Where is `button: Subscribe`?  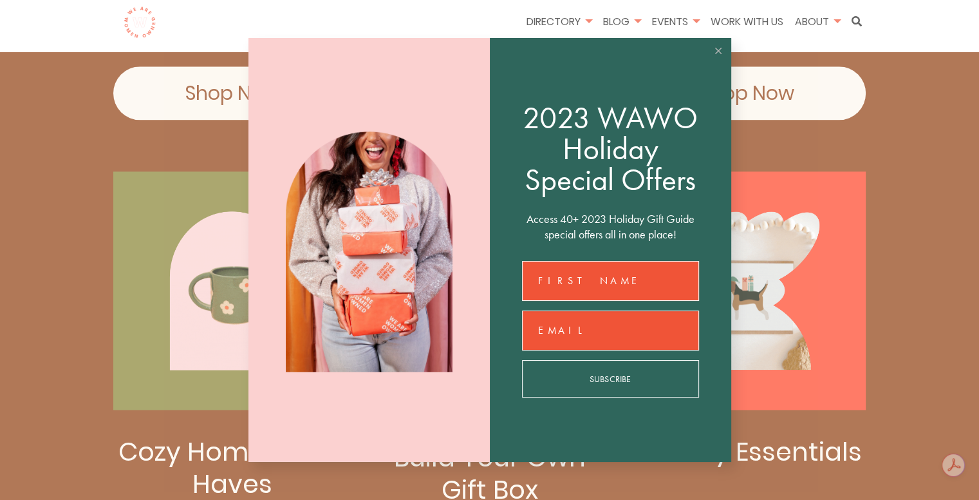 button: Subscribe is located at coordinates (610, 379).